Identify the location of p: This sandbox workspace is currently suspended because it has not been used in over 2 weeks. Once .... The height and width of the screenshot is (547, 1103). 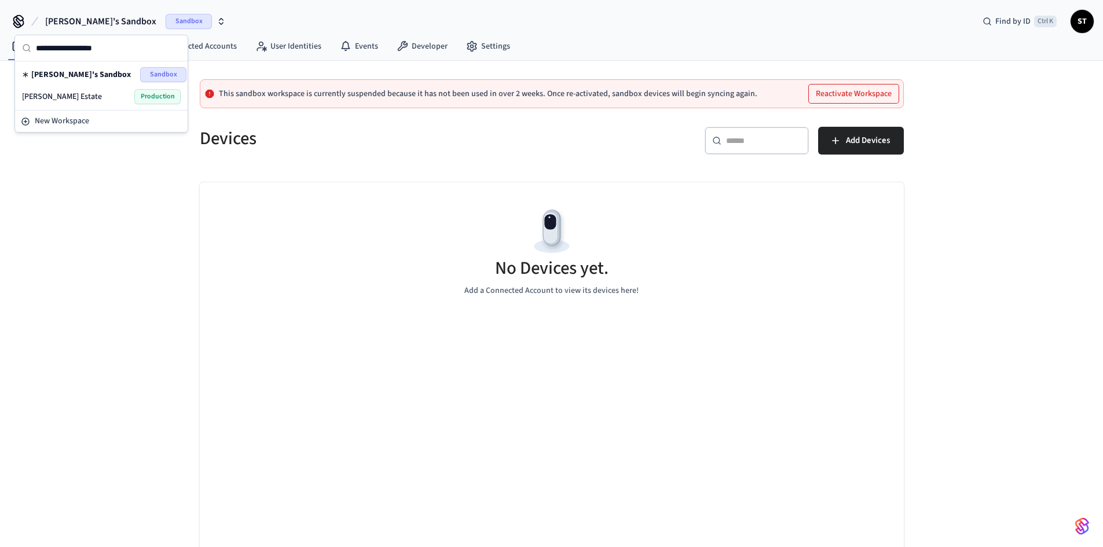
(488, 94).